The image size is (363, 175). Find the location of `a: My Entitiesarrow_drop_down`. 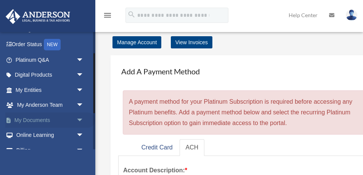

a: My Entitiesarrow_drop_down is located at coordinates (50, 90).